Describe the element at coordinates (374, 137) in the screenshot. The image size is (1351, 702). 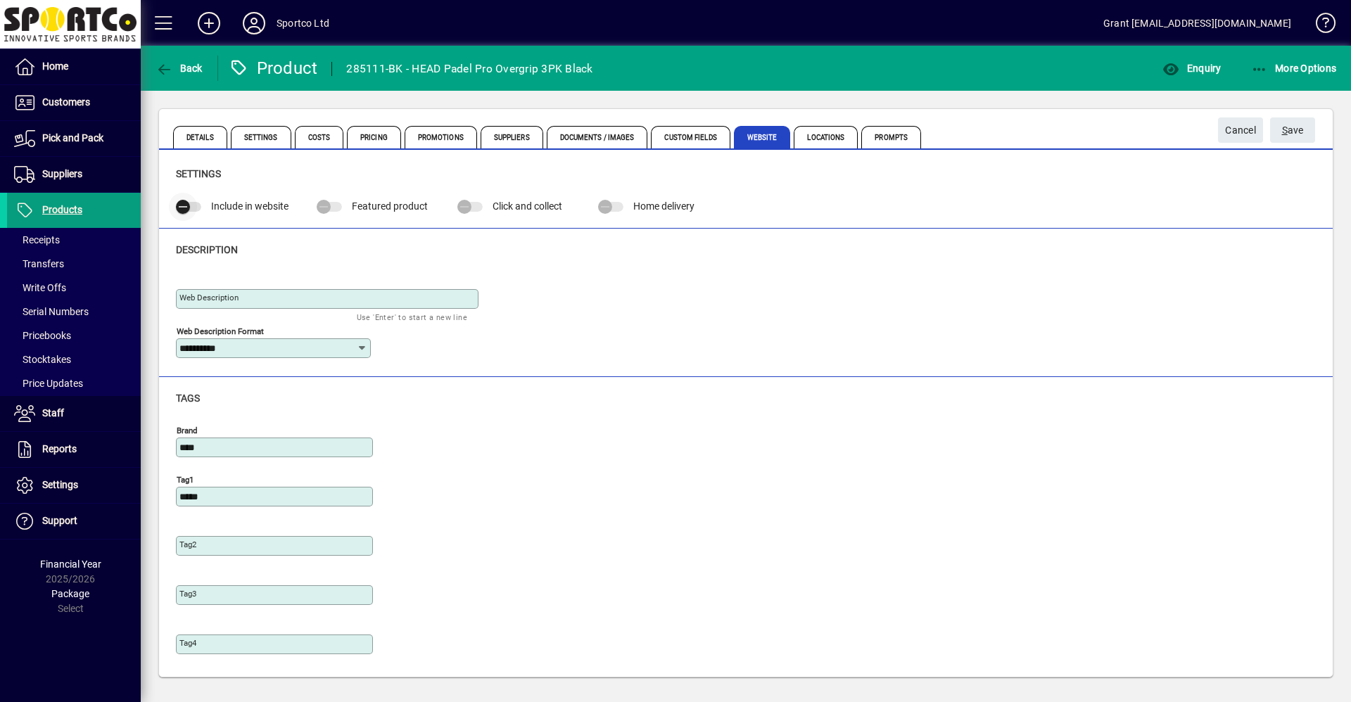
I see `span: Pricing` at that location.